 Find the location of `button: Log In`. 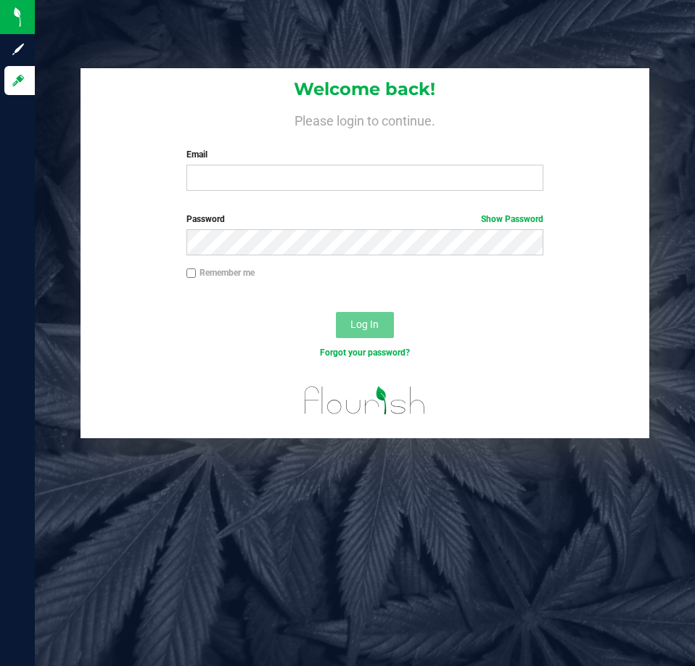

button: Log In is located at coordinates (365, 325).